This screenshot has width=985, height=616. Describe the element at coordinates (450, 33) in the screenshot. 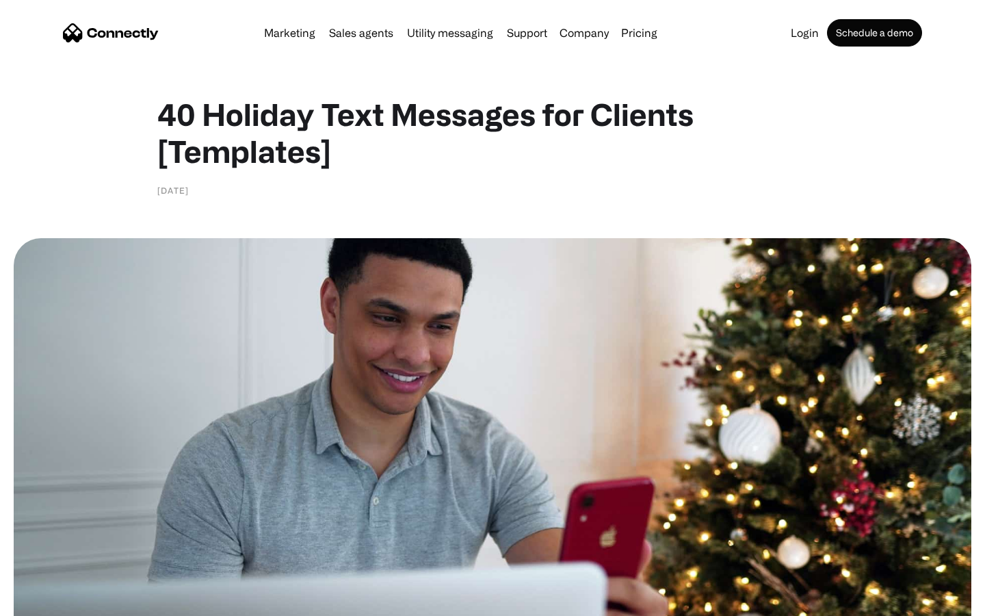

I see `a: Utility messaging` at that location.